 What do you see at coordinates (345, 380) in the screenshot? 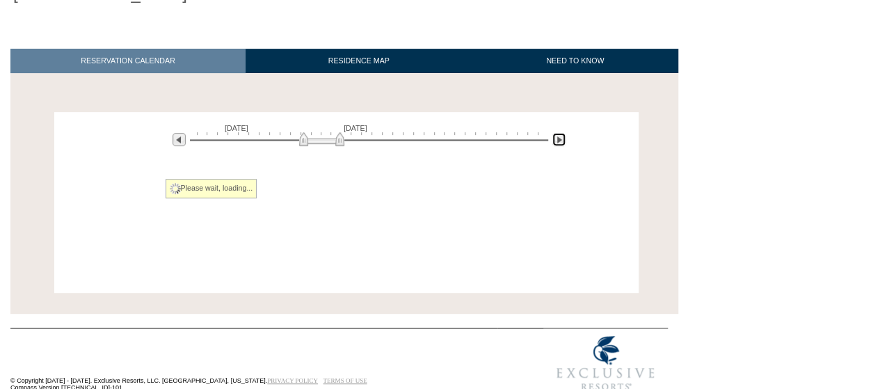
I see `a: TERMS OF USE` at bounding box center [345, 380].